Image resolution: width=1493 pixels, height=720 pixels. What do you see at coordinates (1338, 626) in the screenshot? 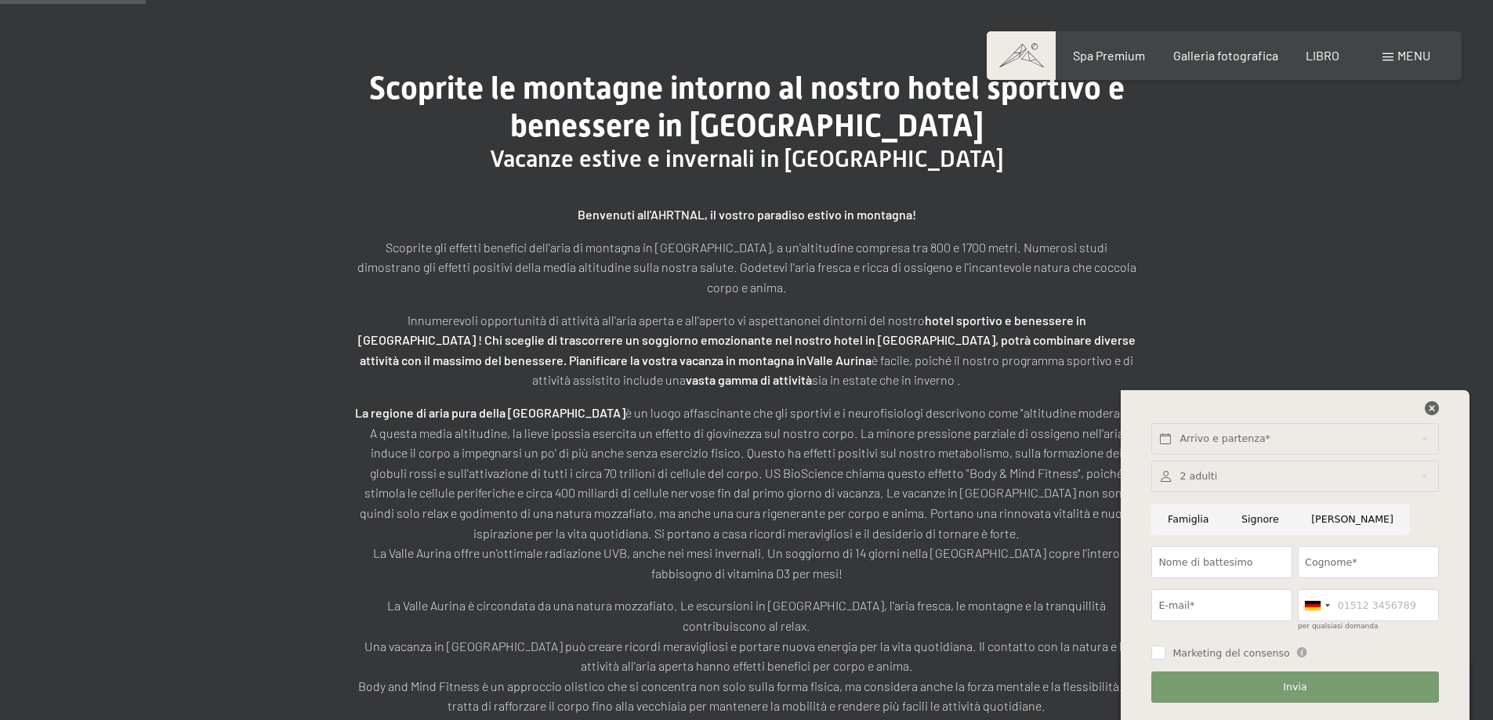
I see `font: per qualsiasi domanda` at bounding box center [1338, 626].